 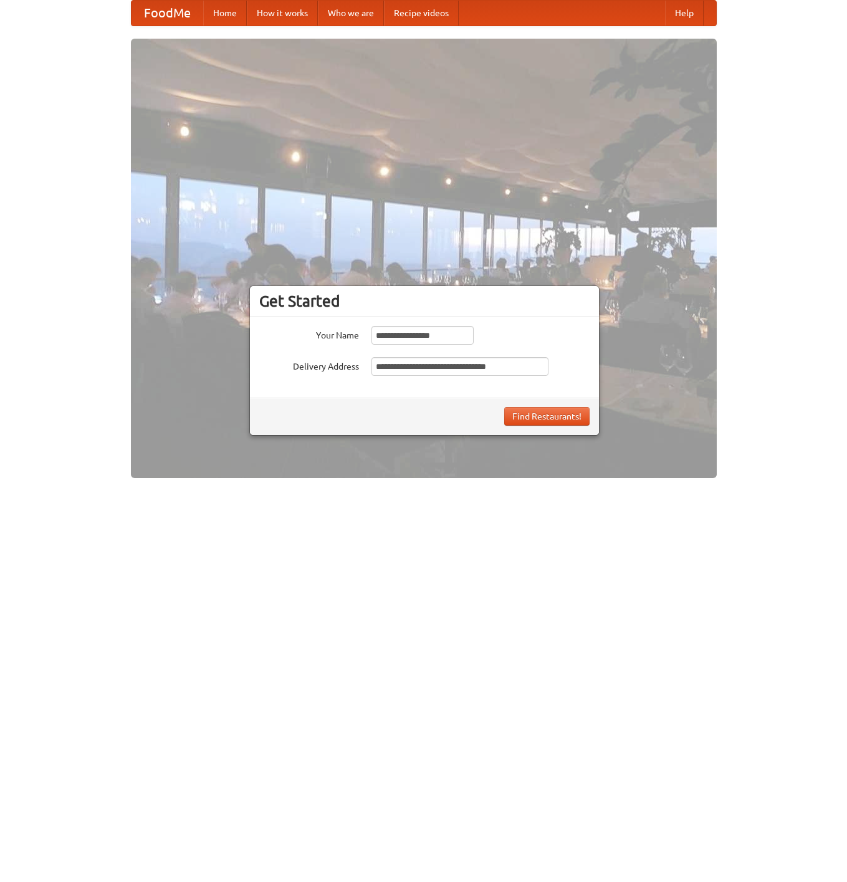 What do you see at coordinates (351, 13) in the screenshot?
I see `a: Who we are` at bounding box center [351, 13].